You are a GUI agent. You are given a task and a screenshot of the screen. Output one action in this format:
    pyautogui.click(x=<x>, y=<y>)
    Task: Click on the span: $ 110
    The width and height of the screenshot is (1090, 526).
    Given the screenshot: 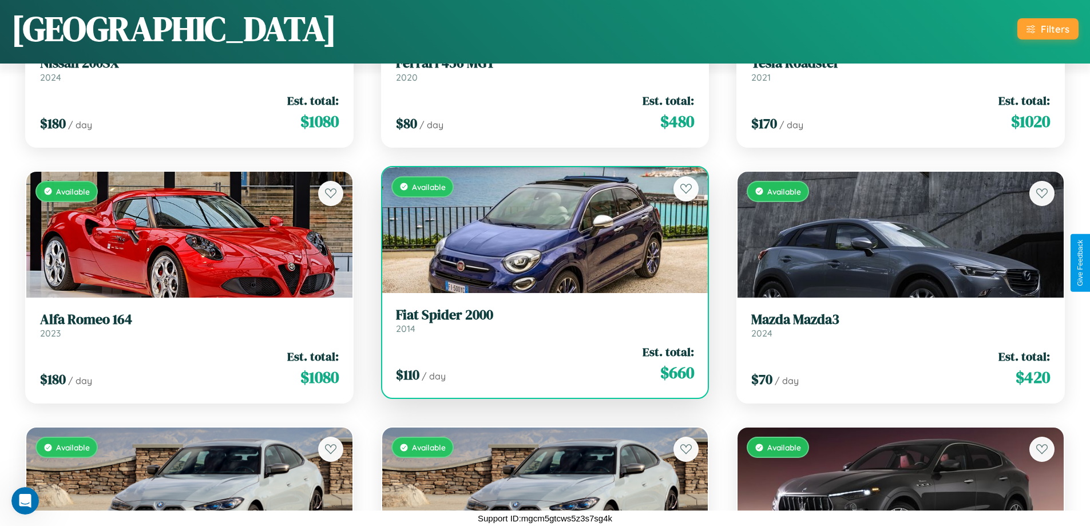 What is the action you would take?
    pyautogui.click(x=408, y=374)
    